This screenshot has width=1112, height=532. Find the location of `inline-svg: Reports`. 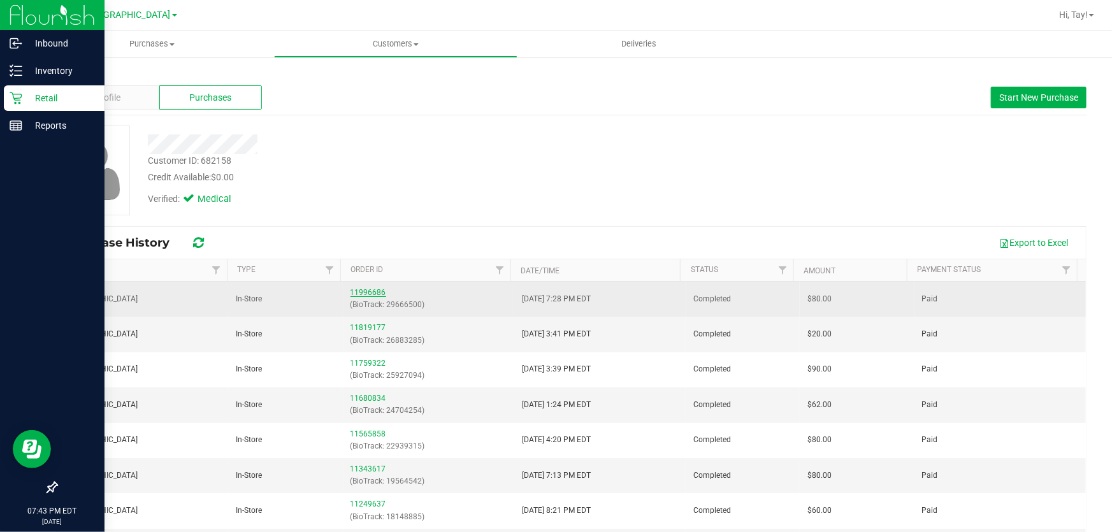

inline-svg: Reports is located at coordinates (16, 125).